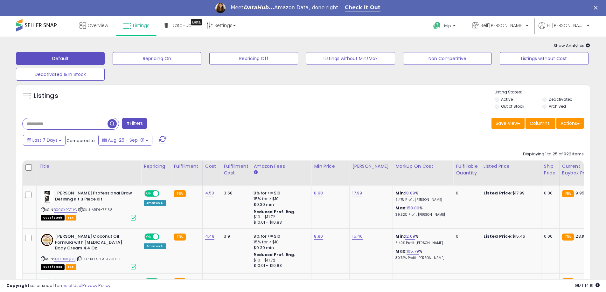 The width and height of the screenshot is (606, 292). What do you see at coordinates (357, 193) in the screenshot?
I see `a: 17.99` at bounding box center [357, 193].